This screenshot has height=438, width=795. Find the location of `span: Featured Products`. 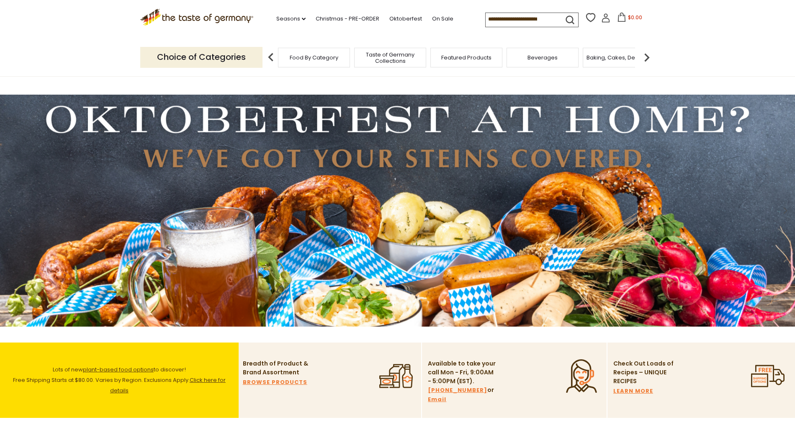

span: Featured Products is located at coordinates (466, 57).